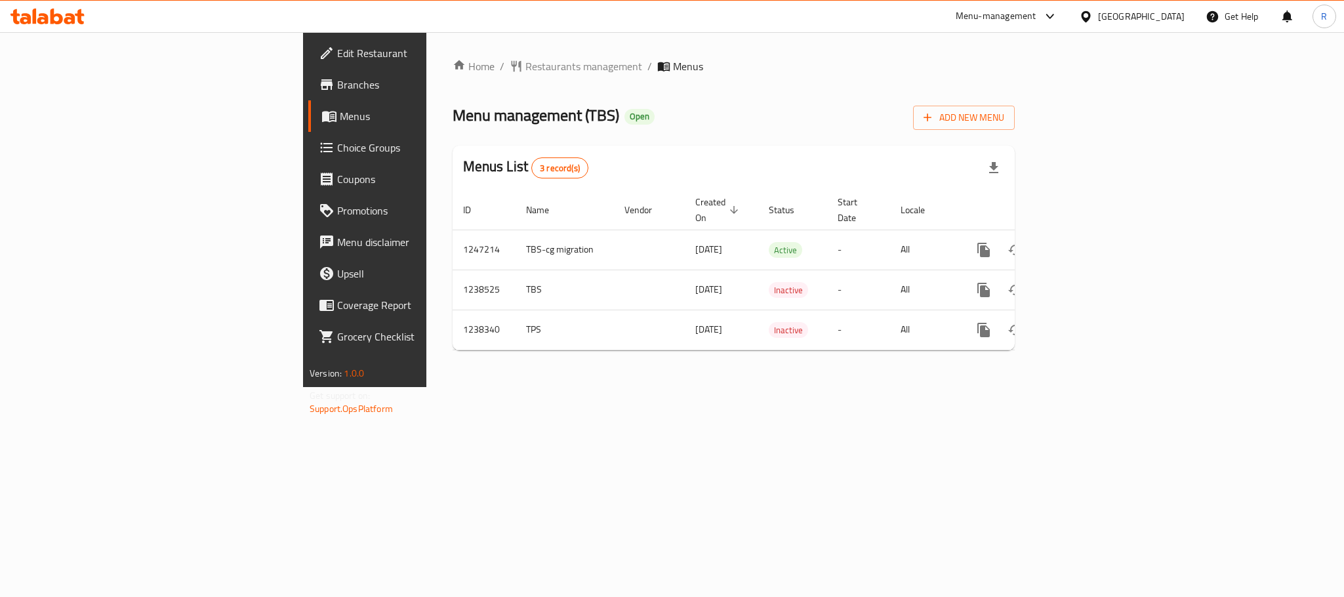  I want to click on a: Choice Groups, so click(418, 148).